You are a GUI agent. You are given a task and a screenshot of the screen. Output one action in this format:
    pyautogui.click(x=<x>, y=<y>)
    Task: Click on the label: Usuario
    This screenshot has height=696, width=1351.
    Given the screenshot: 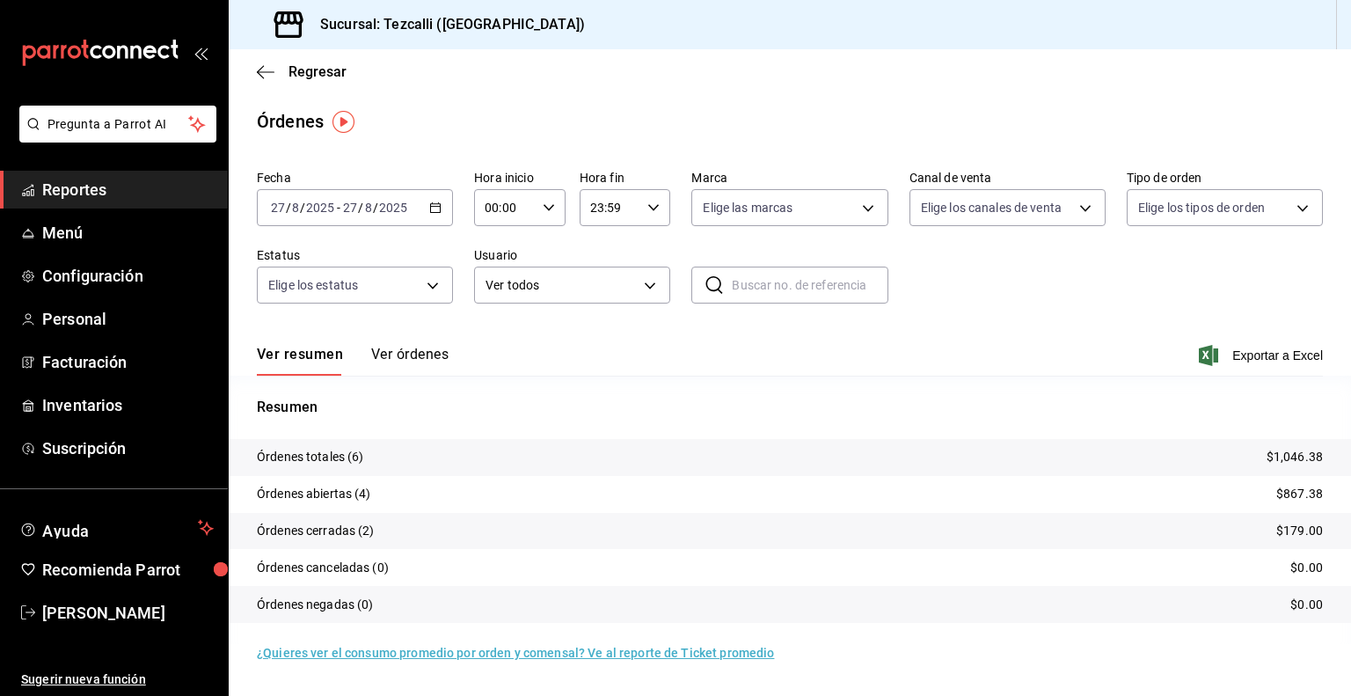 What is the action you would take?
    pyautogui.click(x=572, y=255)
    